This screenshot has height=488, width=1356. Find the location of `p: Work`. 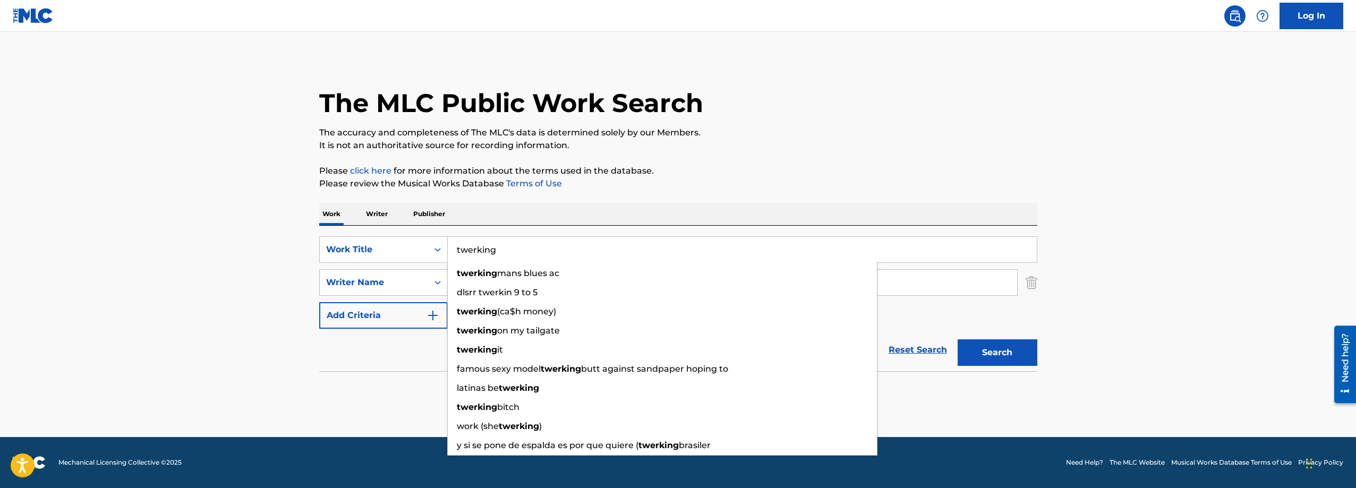

p: Work is located at coordinates (331, 214).